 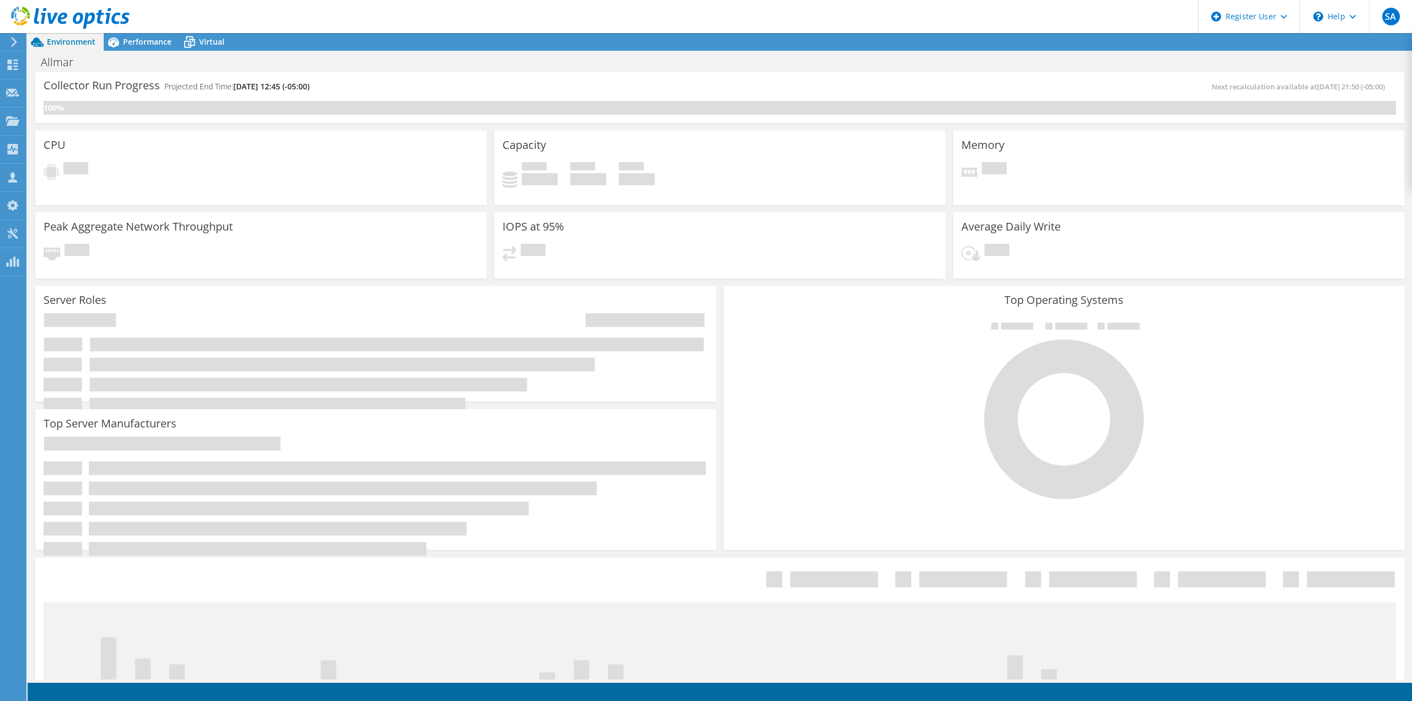 What do you see at coordinates (524, 145) in the screenshot?
I see `h3: Capacity` at bounding box center [524, 145].